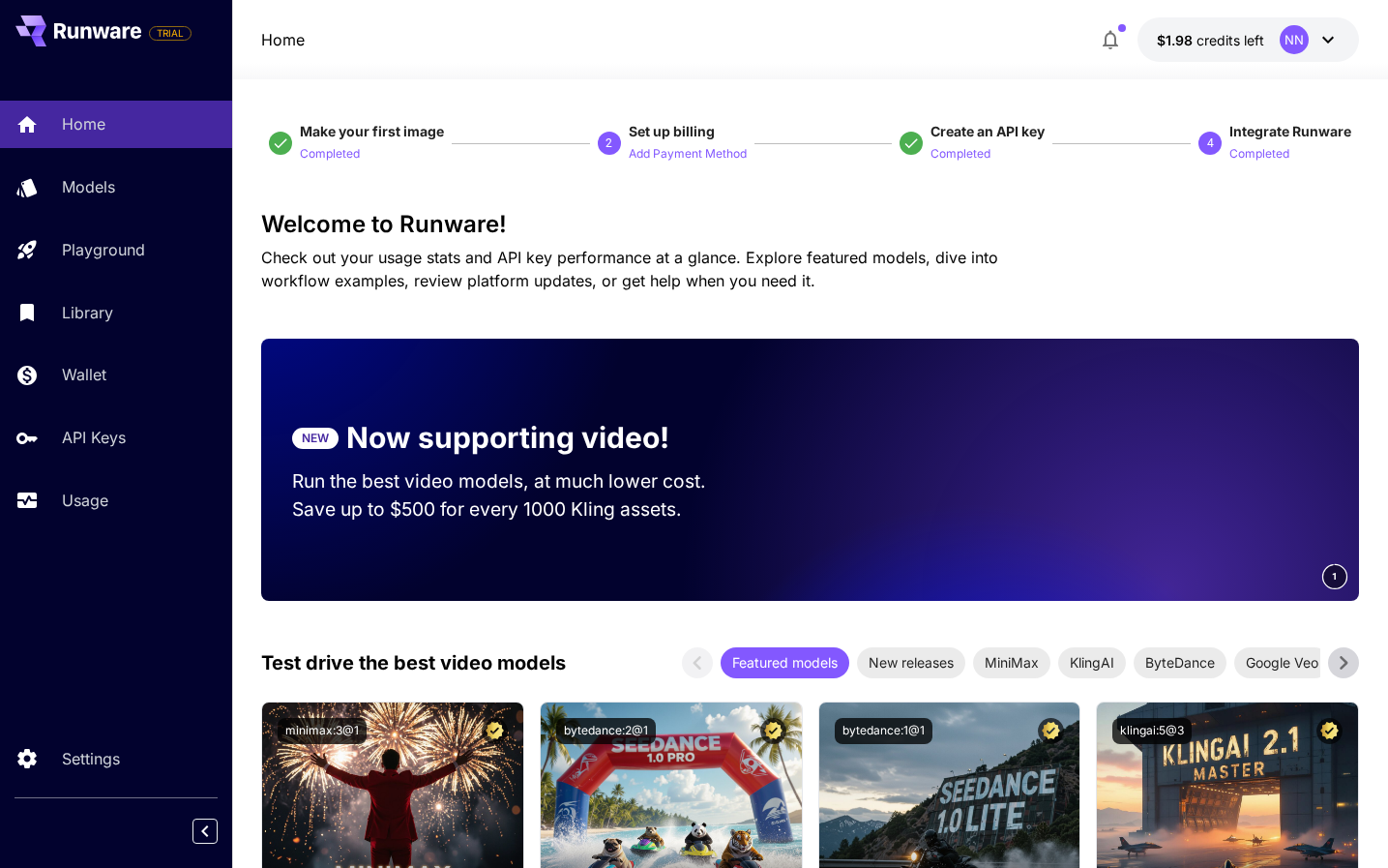 Image resolution: width=1388 pixels, height=868 pixels. What do you see at coordinates (672, 130) in the screenshot?
I see `span: Set up billing` at bounding box center [672, 130].